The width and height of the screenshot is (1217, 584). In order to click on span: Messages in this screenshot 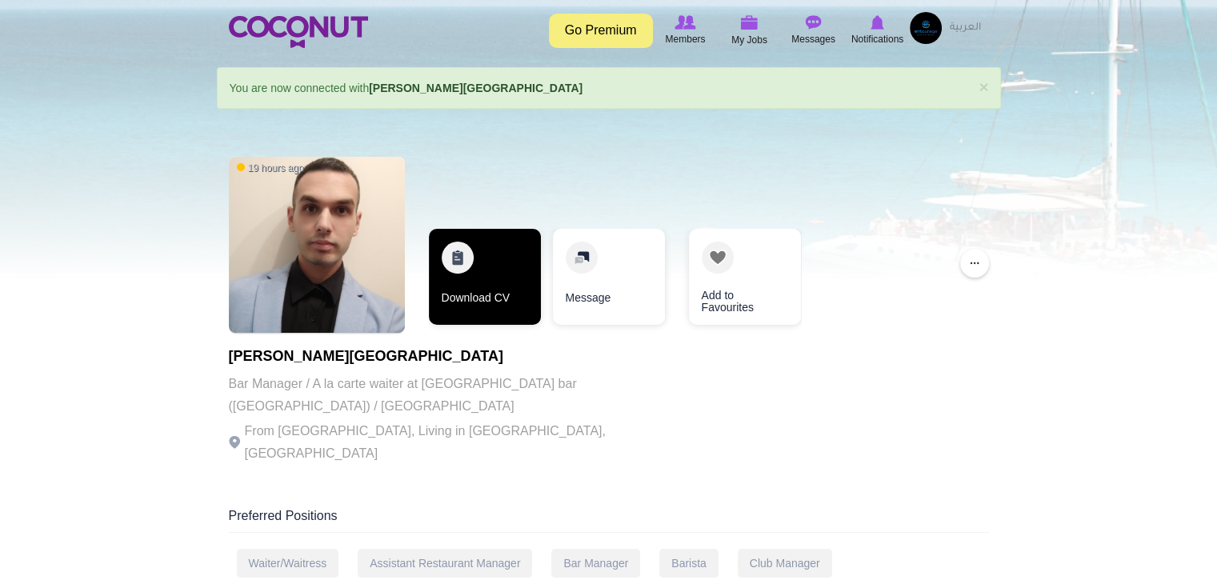, I will do `click(813, 39)`.